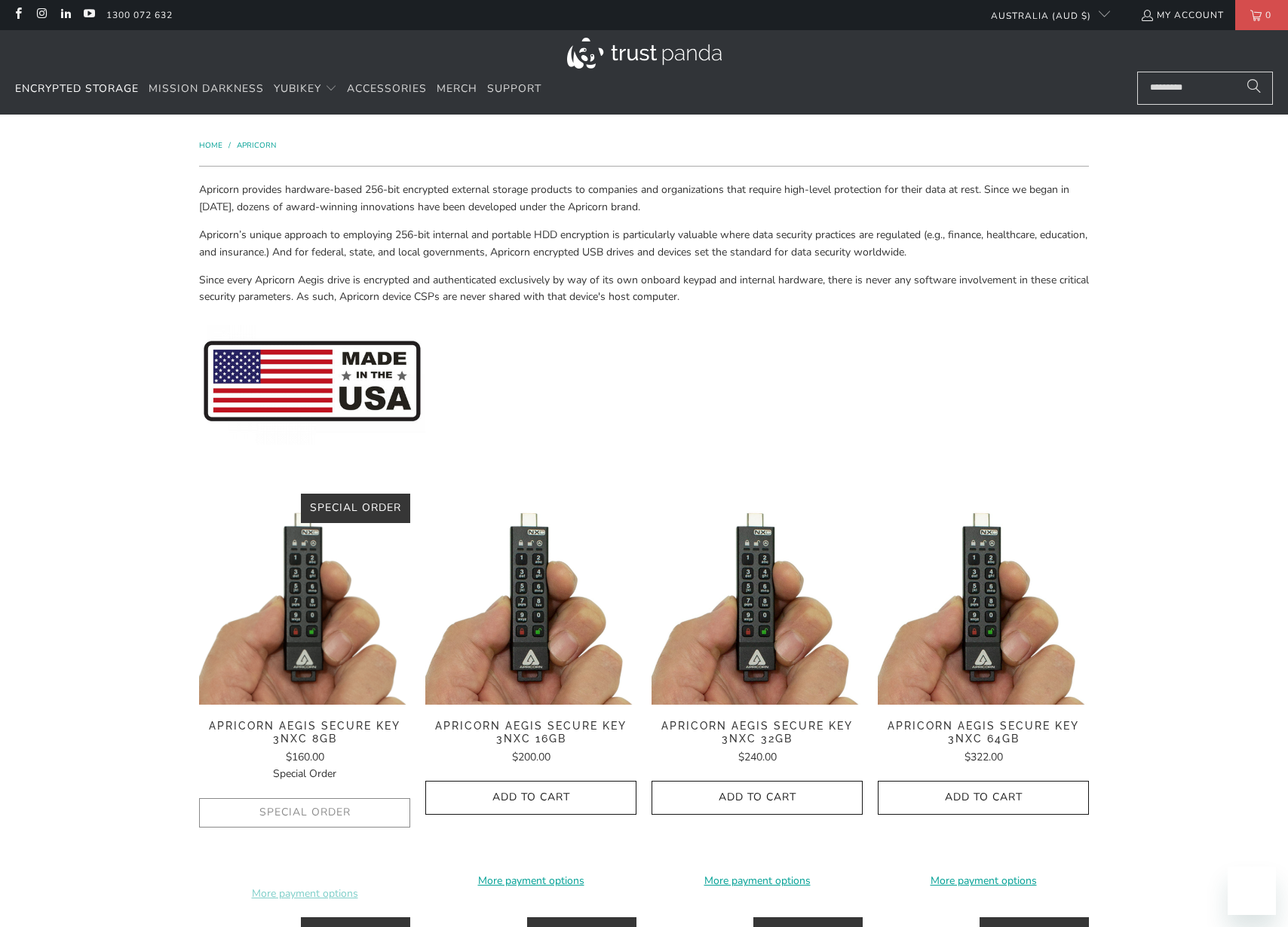  I want to click on span: Accessories, so click(387, 88).